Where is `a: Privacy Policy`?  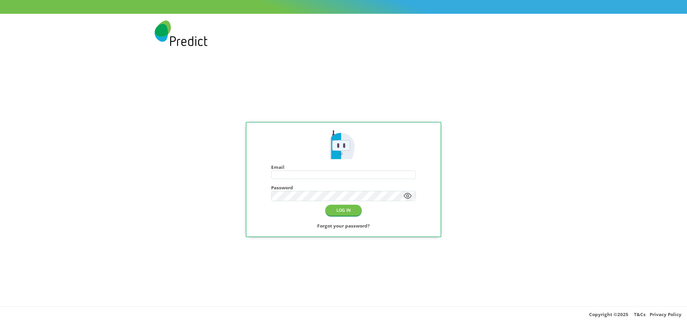
a: Privacy Policy is located at coordinates (665, 314).